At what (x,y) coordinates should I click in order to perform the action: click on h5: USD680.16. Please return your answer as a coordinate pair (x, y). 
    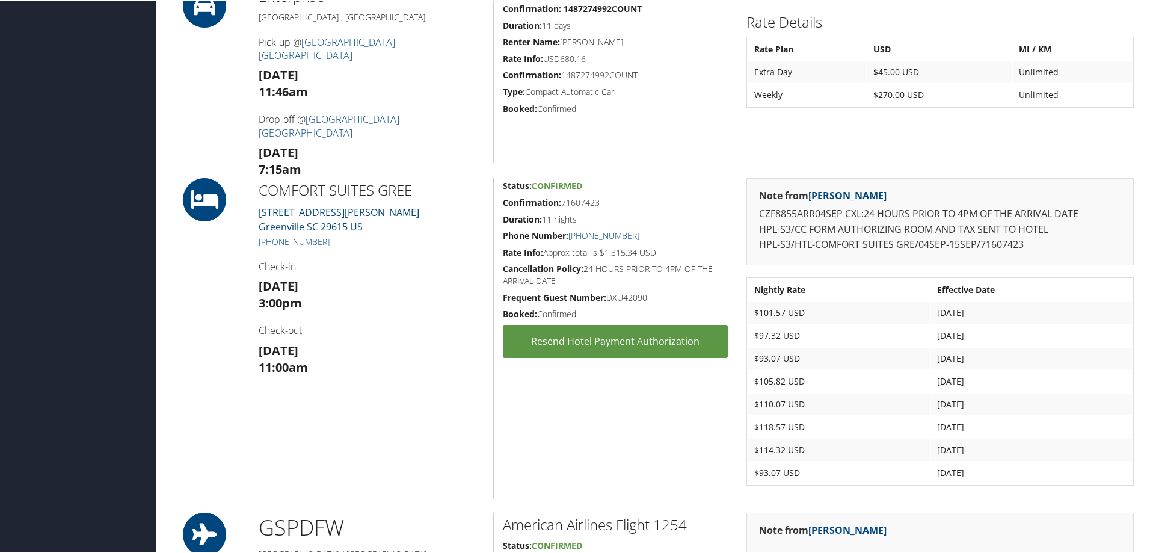
    Looking at the image, I should click on (615, 58).